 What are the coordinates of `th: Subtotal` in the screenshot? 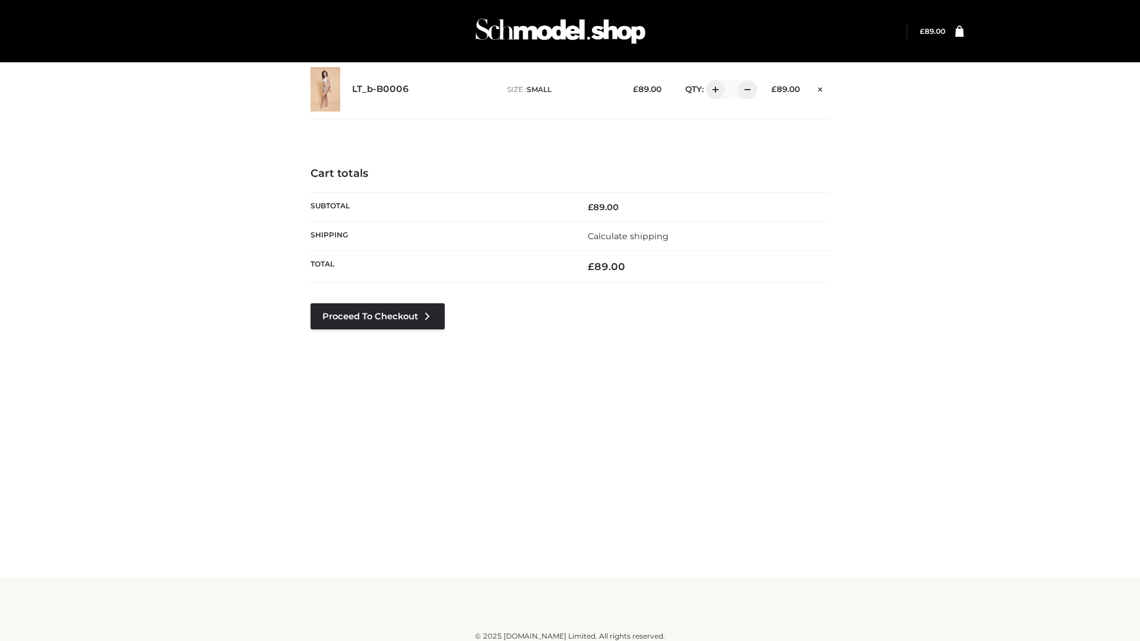 It's located at (440, 207).